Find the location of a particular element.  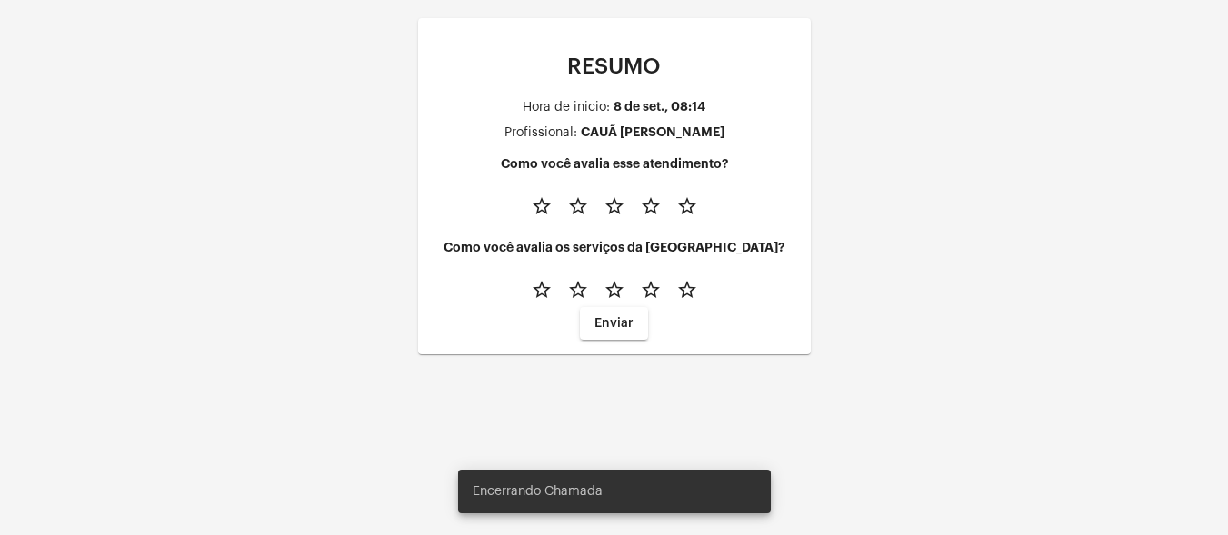

p: RESUMO is located at coordinates (614, 66).